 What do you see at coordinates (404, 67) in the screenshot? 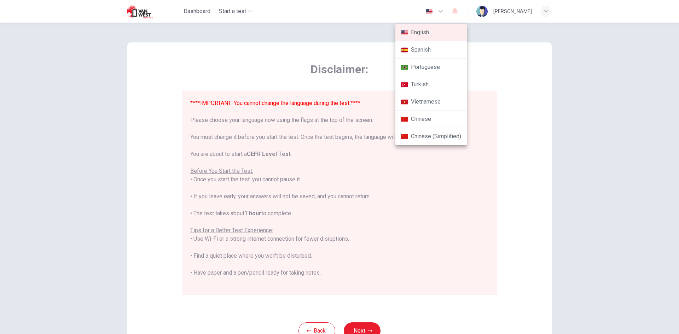
I see `img: pt` at bounding box center [404, 67].